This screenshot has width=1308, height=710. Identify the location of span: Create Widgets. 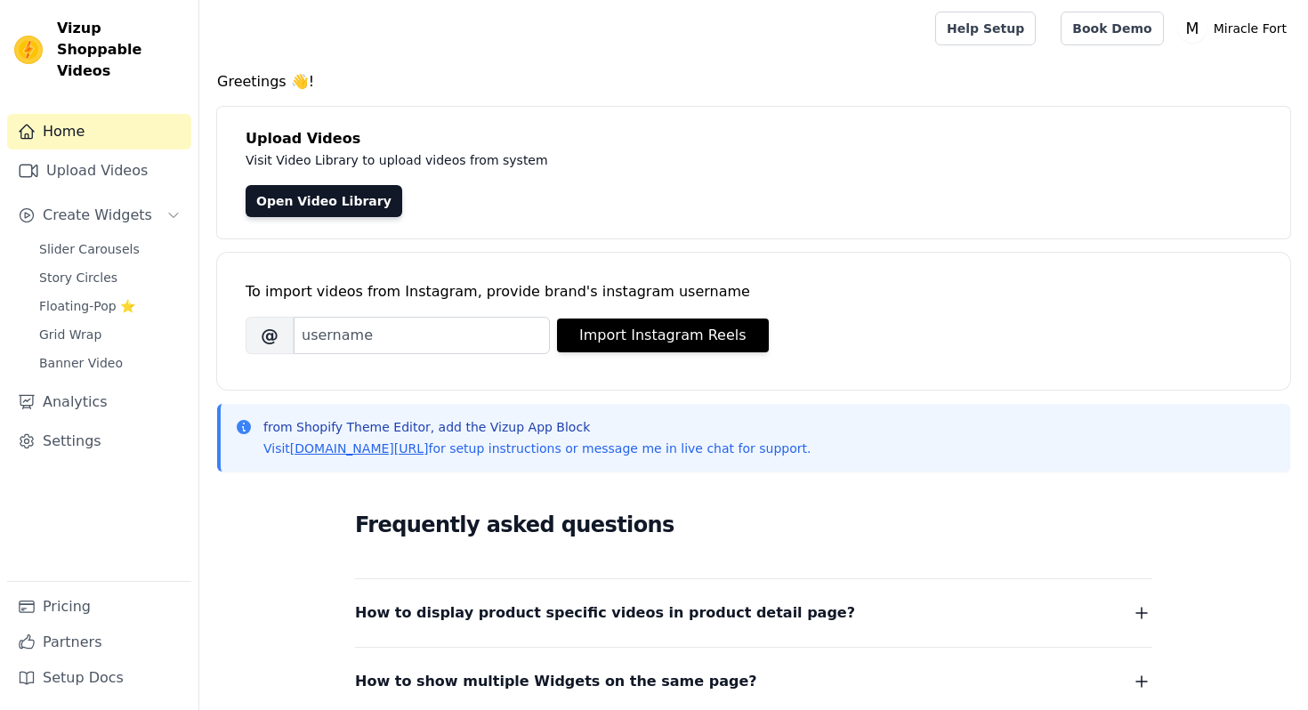
(97, 215).